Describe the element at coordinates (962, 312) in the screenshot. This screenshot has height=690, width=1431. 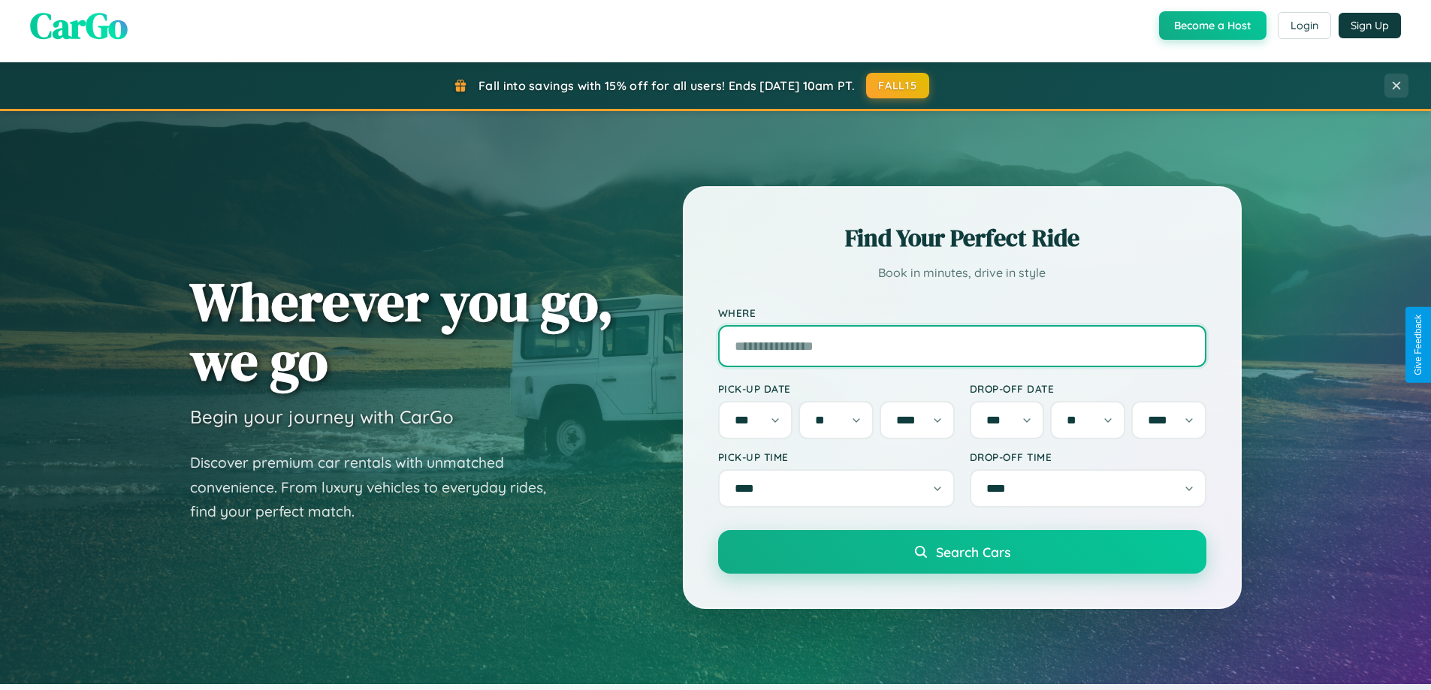
I see `label: Where` at that location.